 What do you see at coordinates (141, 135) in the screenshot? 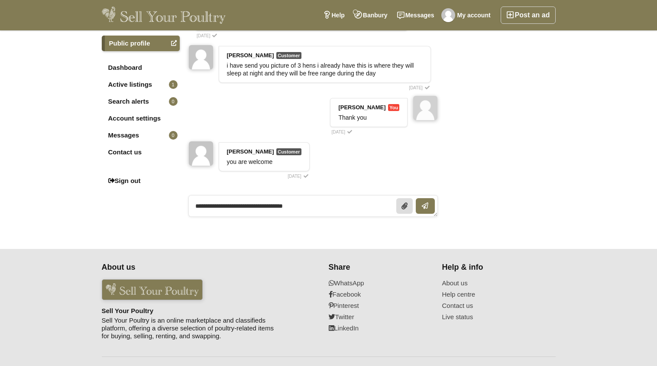
I see `a: Messages0` at bounding box center [141, 135].